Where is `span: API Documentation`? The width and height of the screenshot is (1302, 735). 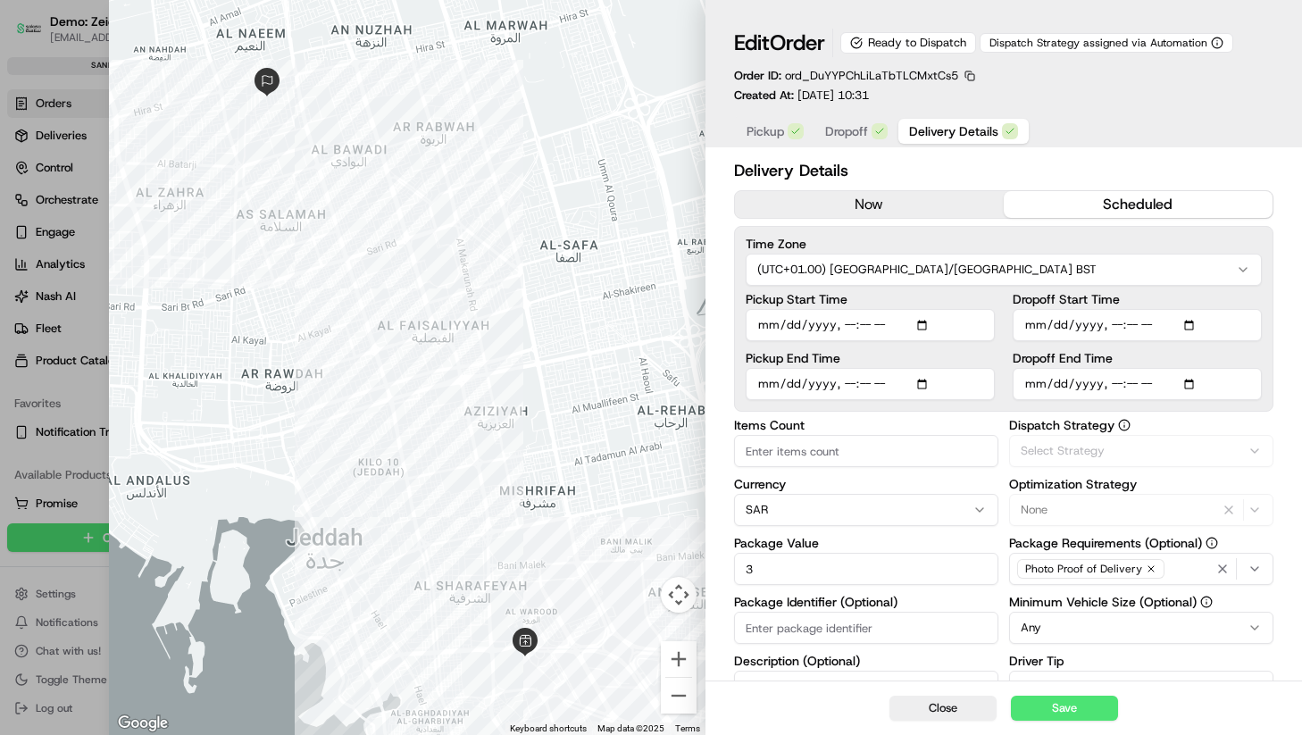
span: API Documentation is located at coordinates (228, 268).